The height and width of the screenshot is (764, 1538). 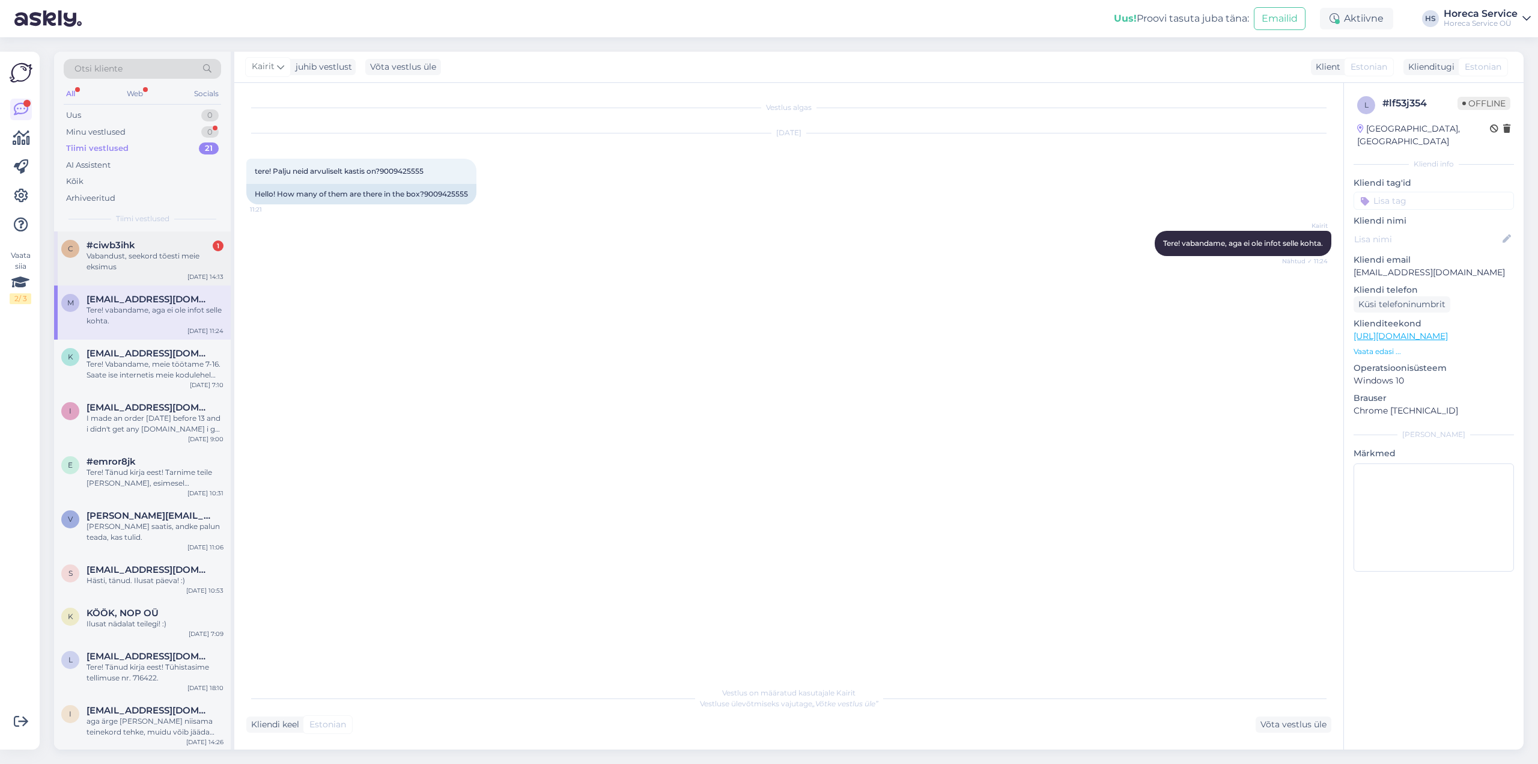 I want to click on div: 21, so click(x=208, y=148).